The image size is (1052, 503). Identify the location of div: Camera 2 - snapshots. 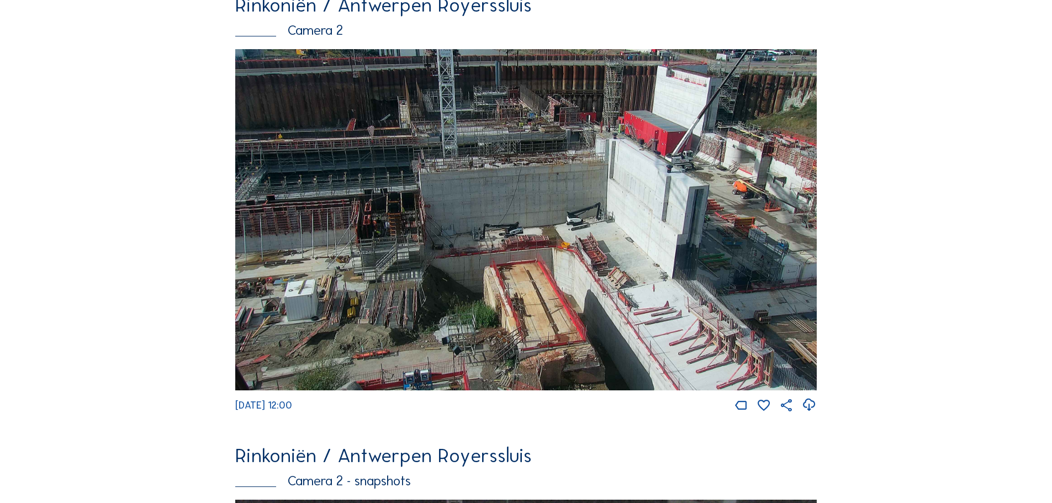
(526, 481).